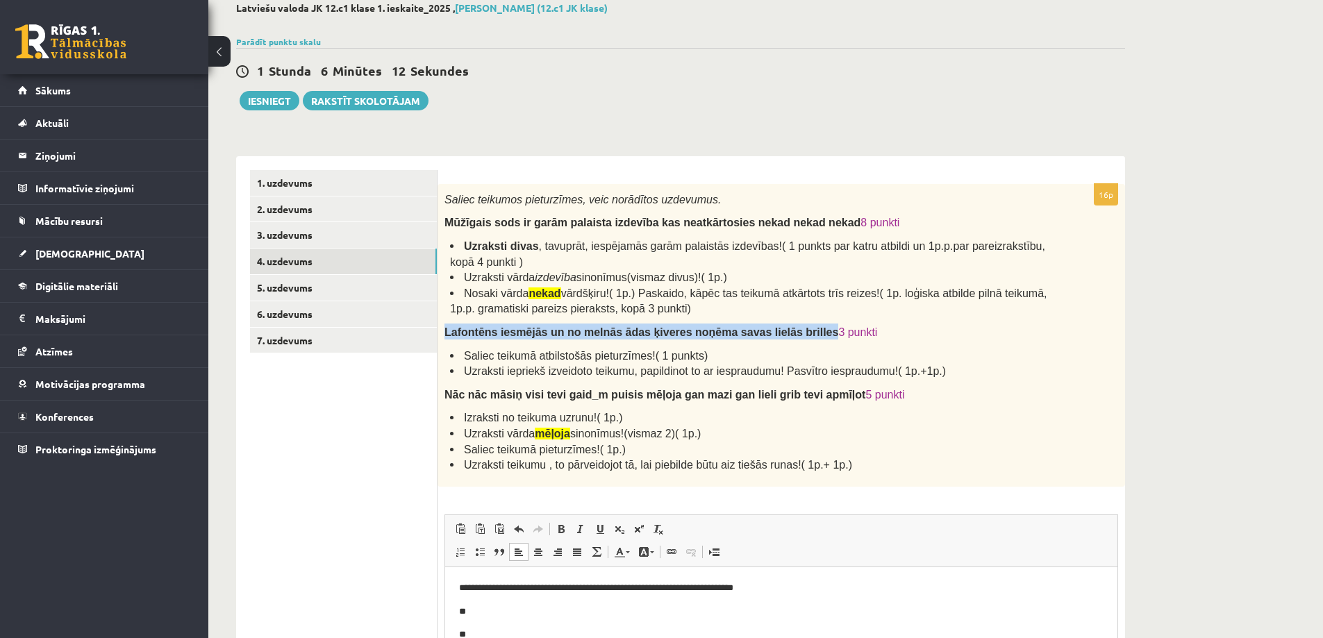 The height and width of the screenshot is (638, 1323). Describe the element at coordinates (439, 70) in the screenshot. I see `span: Sekundes` at that location.